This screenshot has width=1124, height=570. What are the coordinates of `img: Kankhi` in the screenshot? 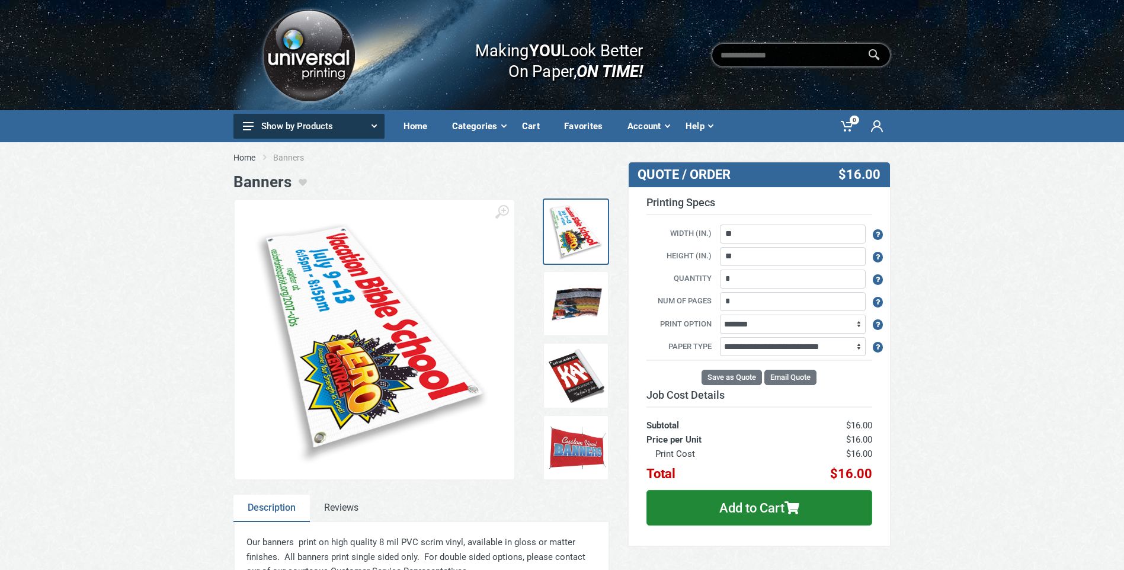 It's located at (576, 376).